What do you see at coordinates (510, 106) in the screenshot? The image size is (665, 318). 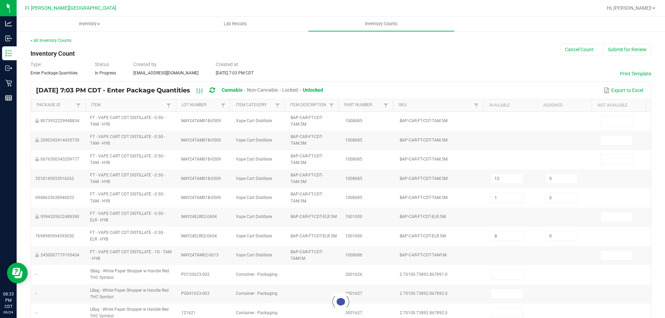 I see `th: Available` at bounding box center [510, 106].